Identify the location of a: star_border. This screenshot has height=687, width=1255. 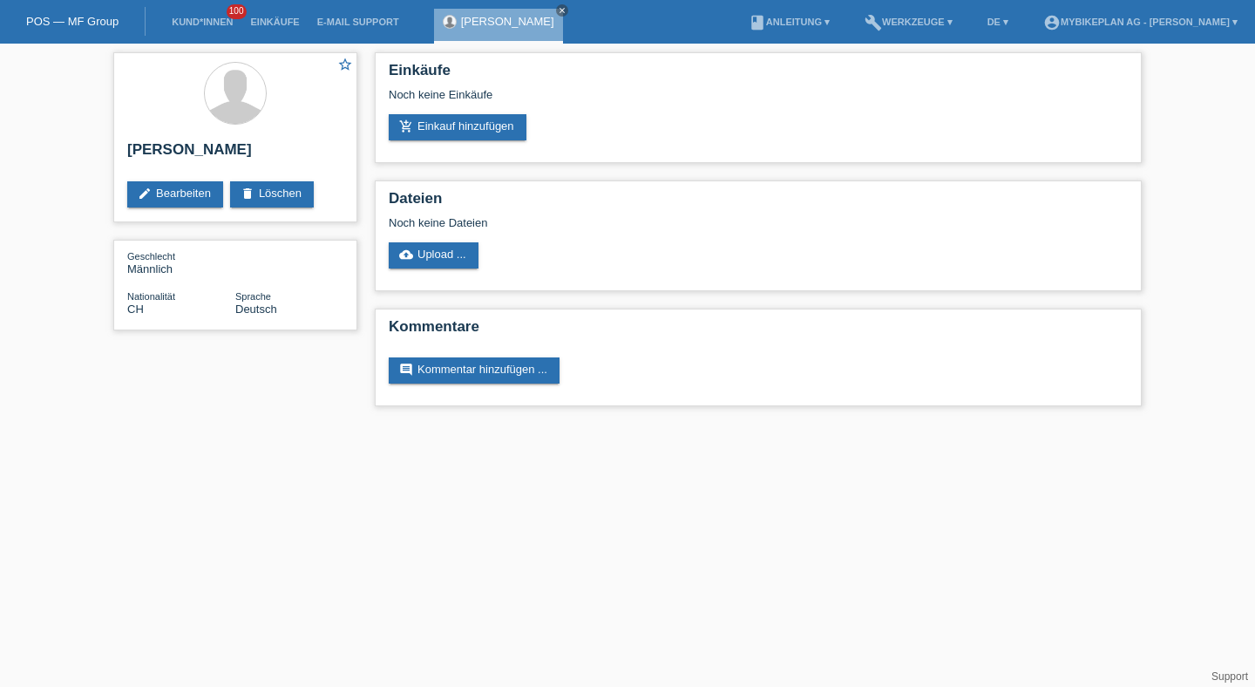
(345, 65).